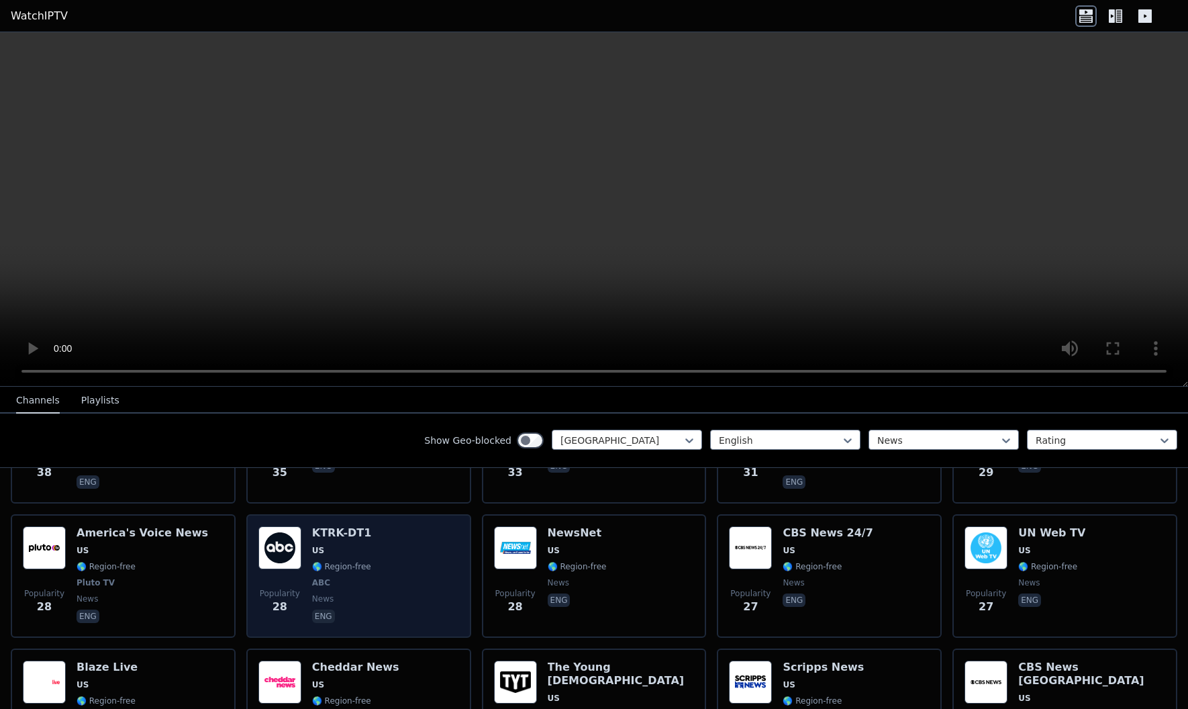 This screenshot has height=709, width=1188. Describe the element at coordinates (751, 682) in the screenshot. I see `img: Scripps News` at that location.